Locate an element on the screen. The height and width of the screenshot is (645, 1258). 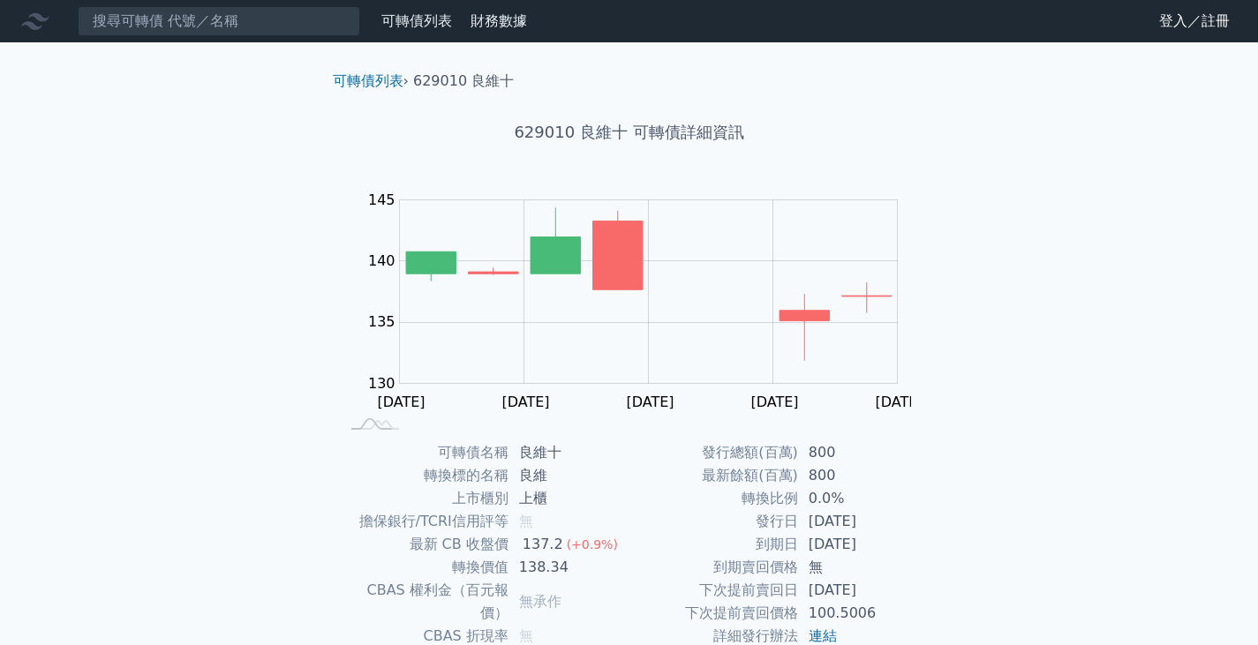
td: 轉換比例 is located at coordinates (713, 499).